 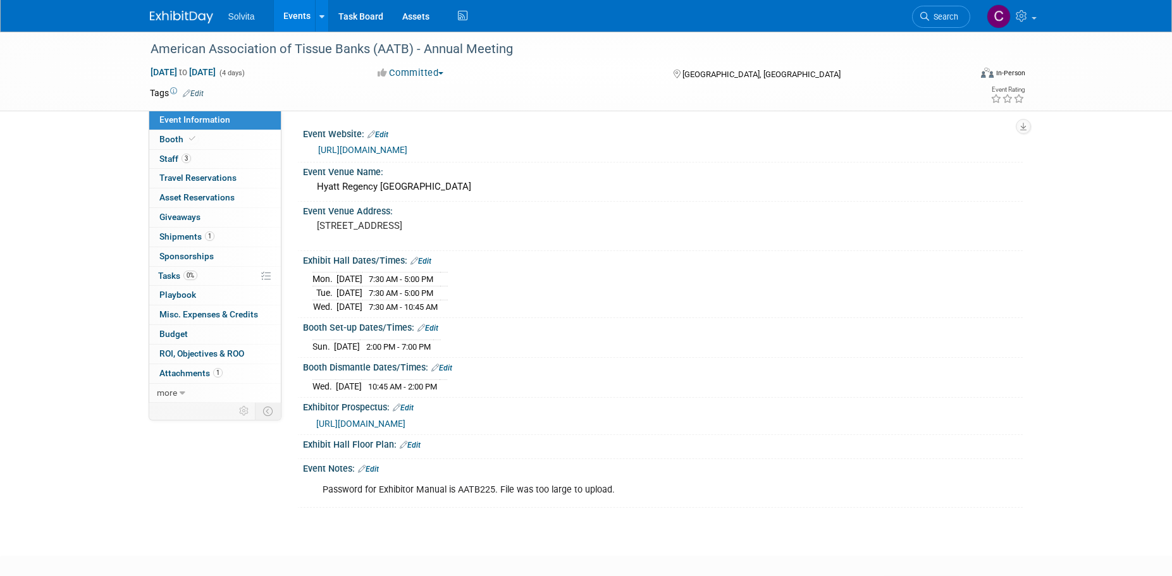 I want to click on div: Booth Set-up Dates/Times:, so click(x=663, y=326).